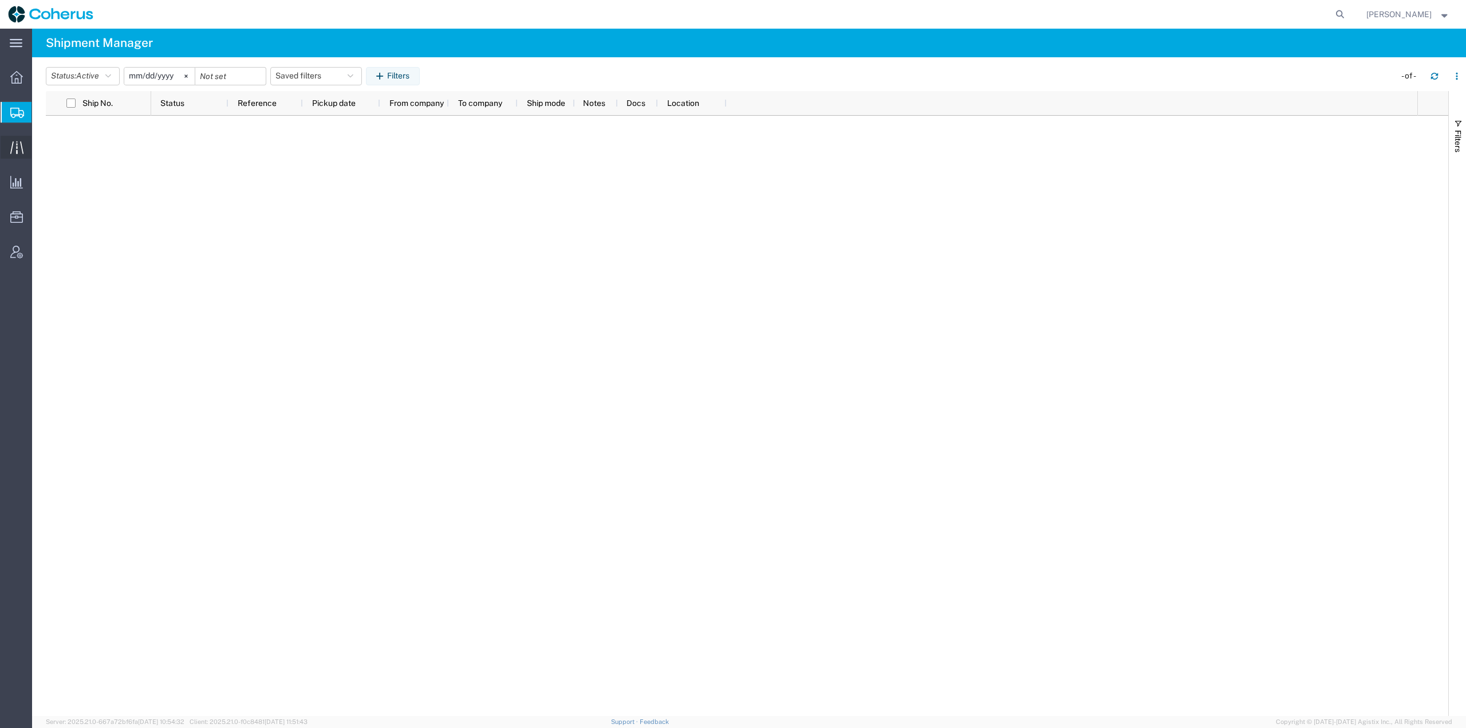 This screenshot has height=728, width=1466. Describe the element at coordinates (1399, 14) in the screenshot. I see `span: Ryan Mancilla` at that location.